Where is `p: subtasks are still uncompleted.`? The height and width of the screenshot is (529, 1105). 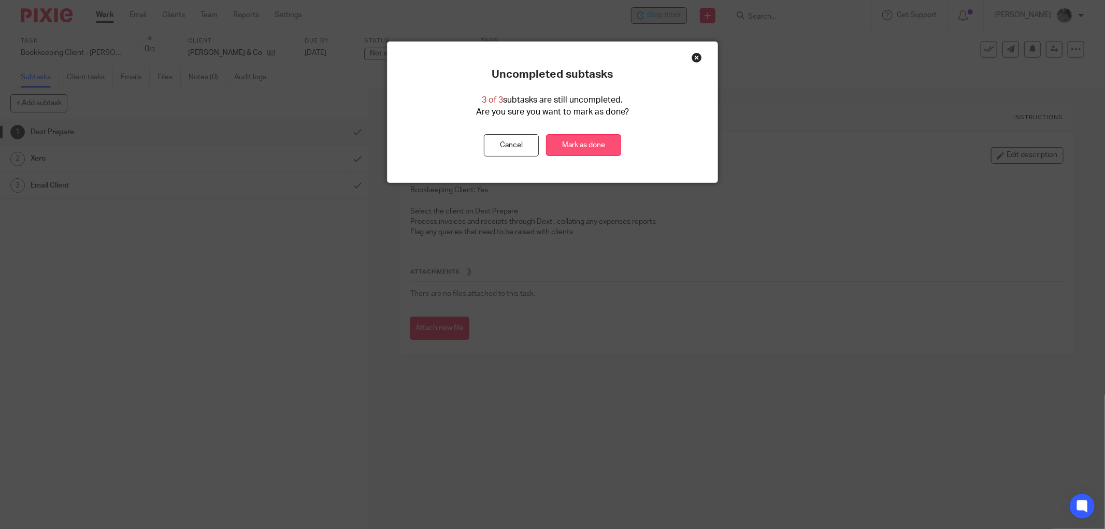
p: subtasks are still uncompleted. is located at coordinates (552, 100).